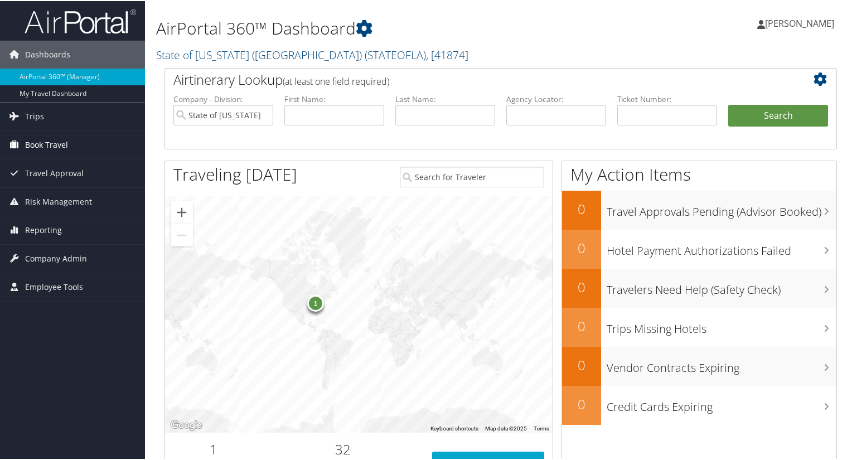 Image resolution: width=852 pixels, height=460 pixels. I want to click on h2: 1, so click(214, 448).